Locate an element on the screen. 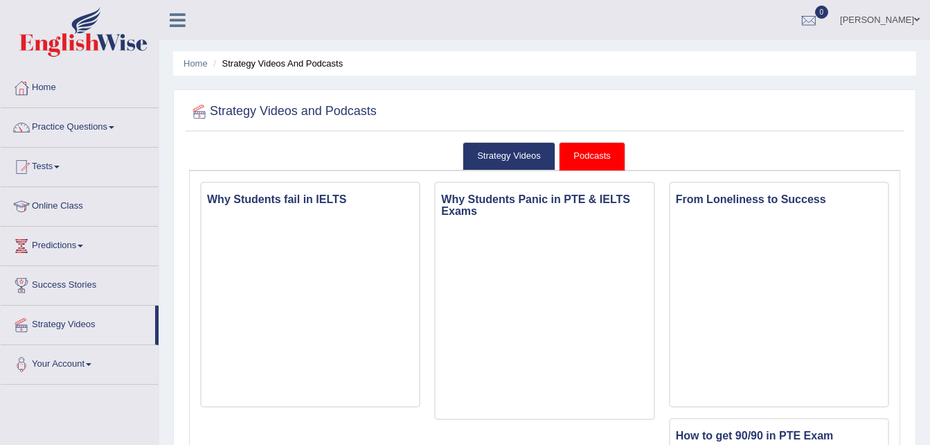  a: Your Account is located at coordinates (80, 362).